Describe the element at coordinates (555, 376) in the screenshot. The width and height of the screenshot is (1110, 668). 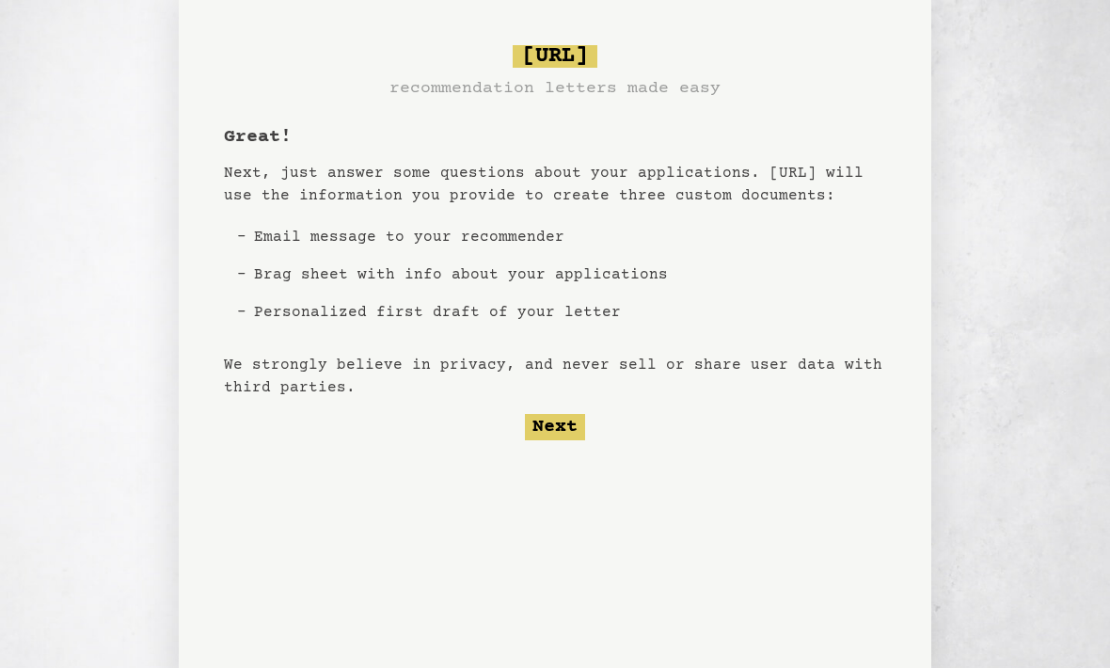
I see `p: We strongly believe in privacy, and never sell or share user data with third parties.` at that location.